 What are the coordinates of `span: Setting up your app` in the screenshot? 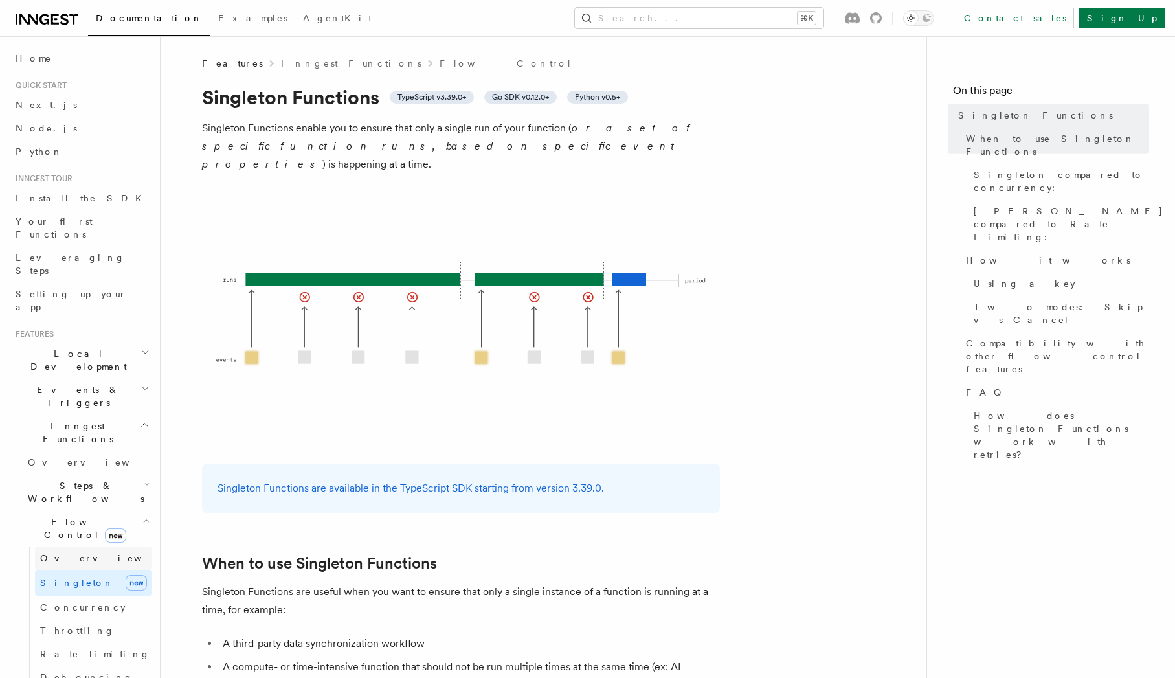 It's located at (71, 300).